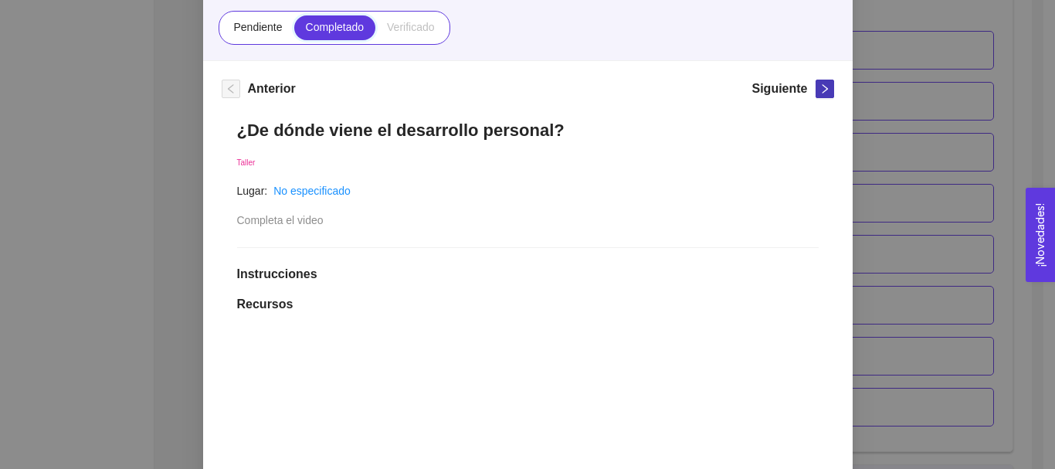 The height and width of the screenshot is (469, 1055). What do you see at coordinates (335, 27) in the screenshot?
I see `span: Completado` at bounding box center [335, 27].